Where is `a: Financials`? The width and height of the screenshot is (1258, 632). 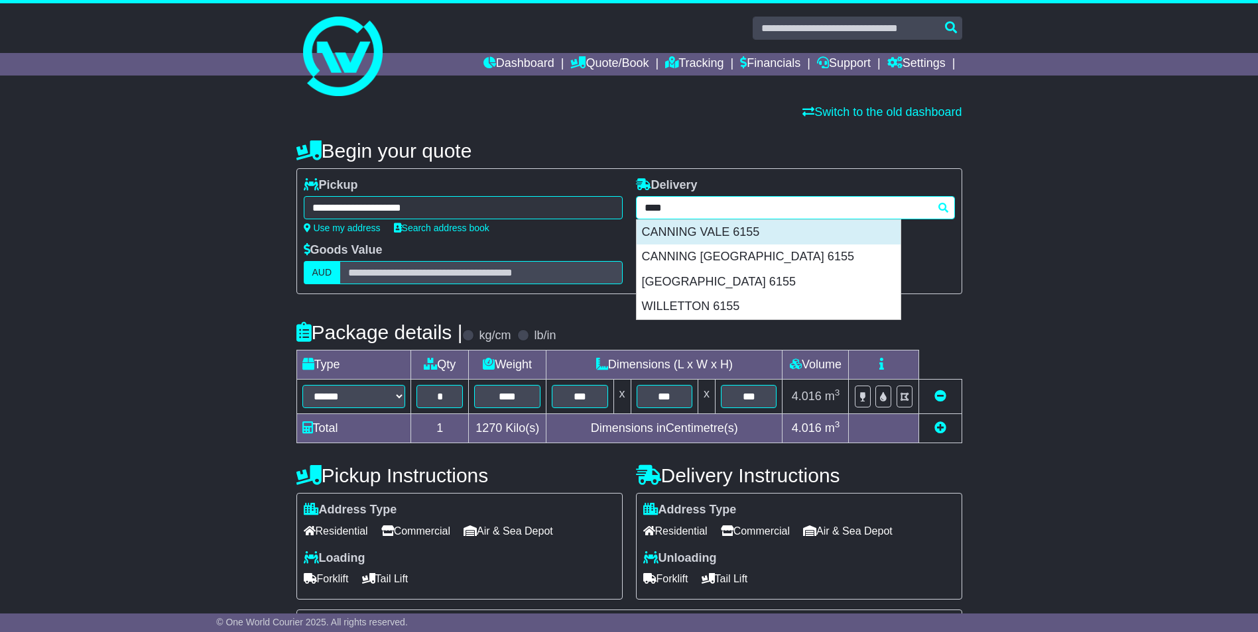 a: Financials is located at coordinates (770, 64).